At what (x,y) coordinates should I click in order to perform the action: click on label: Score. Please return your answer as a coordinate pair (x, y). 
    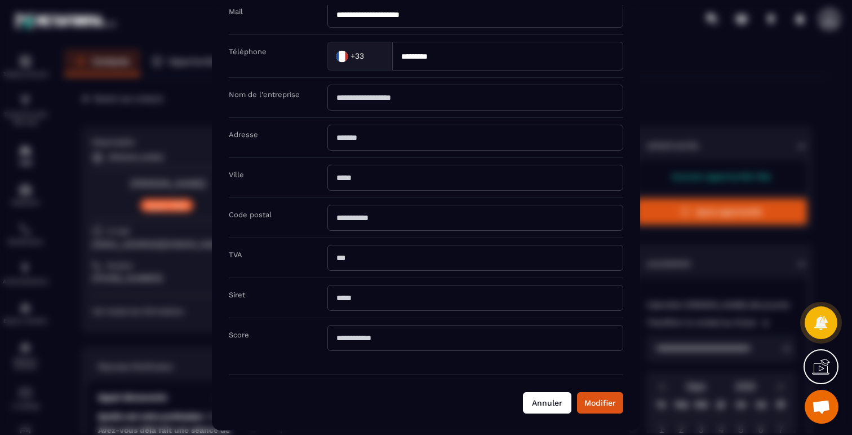
    Looking at the image, I should click on (239, 334).